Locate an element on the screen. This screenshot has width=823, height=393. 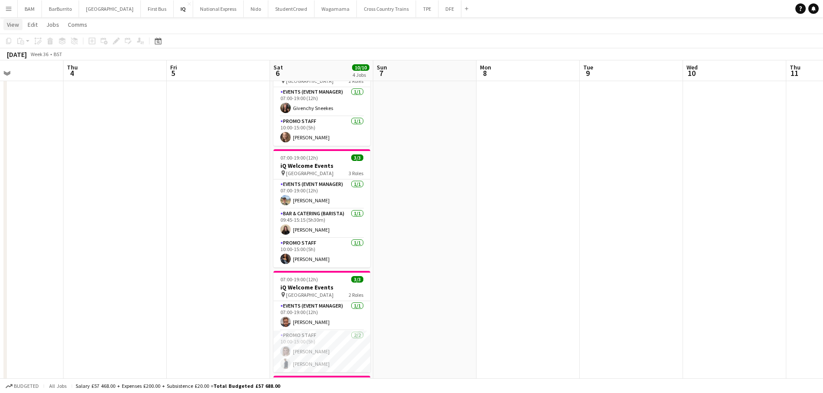
button: Wagamama is located at coordinates (336, 9).